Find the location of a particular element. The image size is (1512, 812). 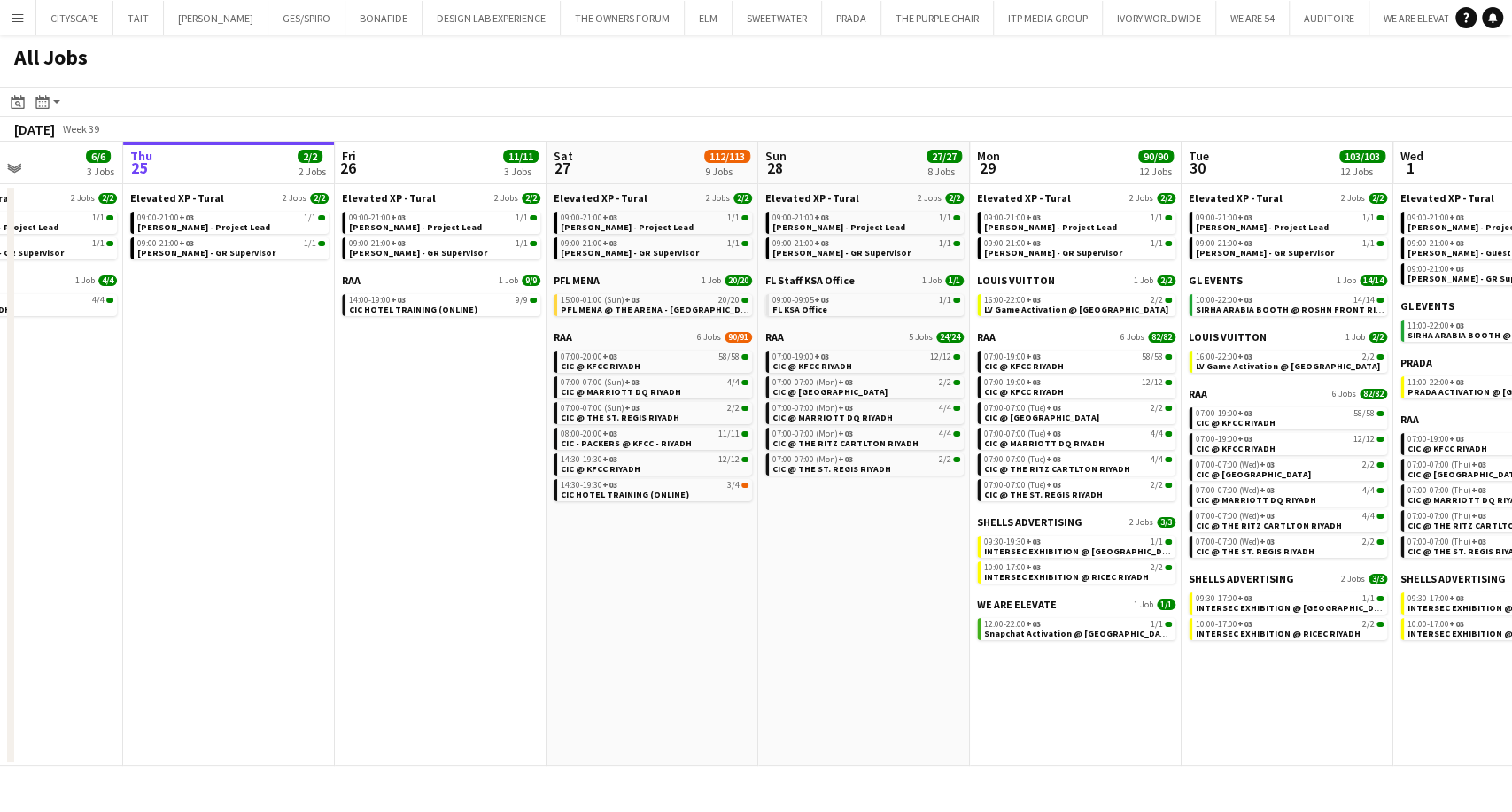

button: BONAFIDE is located at coordinates (383, 18).